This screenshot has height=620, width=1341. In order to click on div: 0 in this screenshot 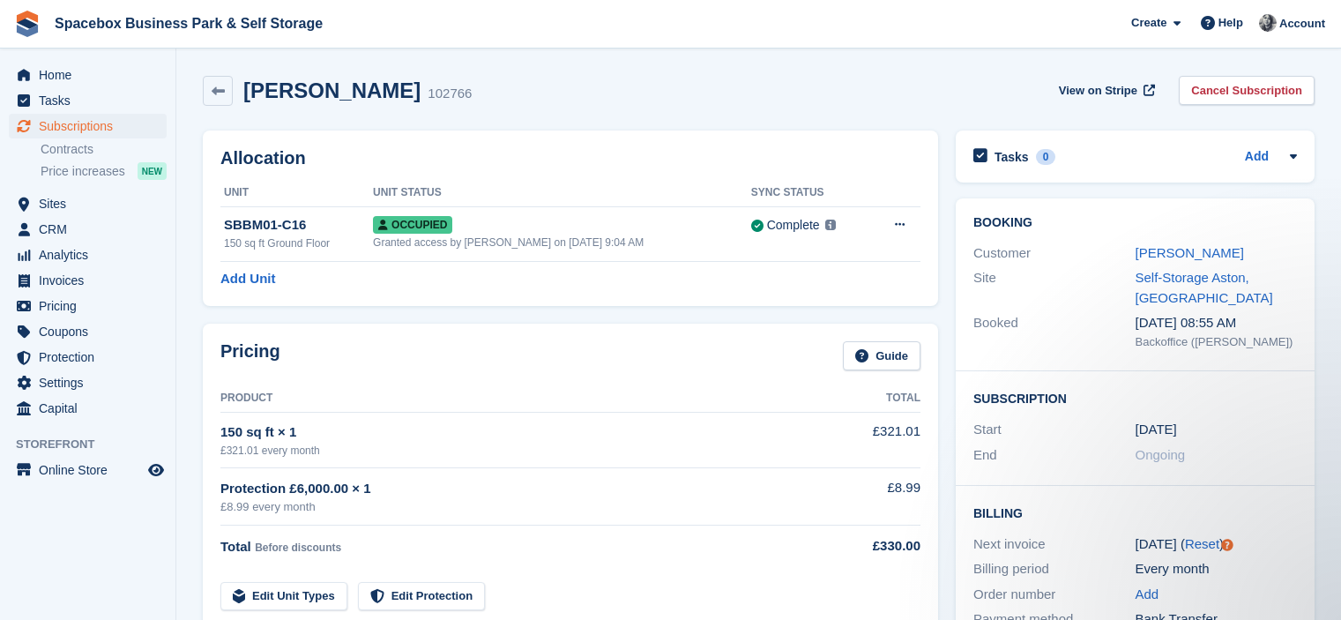, I will do `click(1045, 157)`.